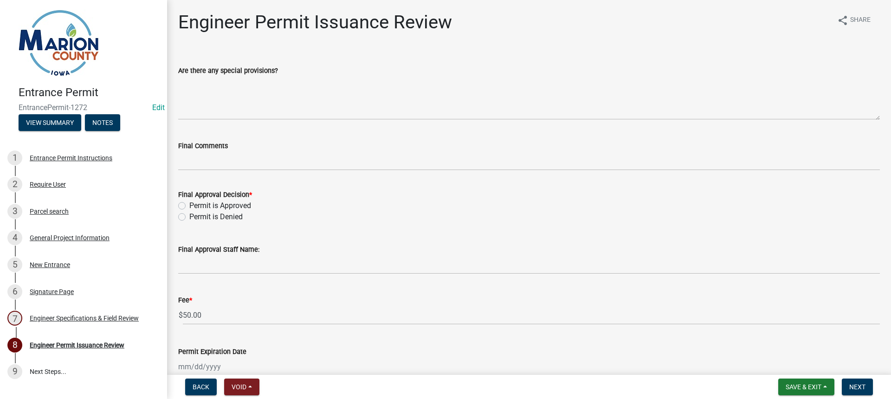 The image size is (891, 399). What do you see at coordinates (15, 345) in the screenshot?
I see `div: 8` at bounding box center [15, 345].